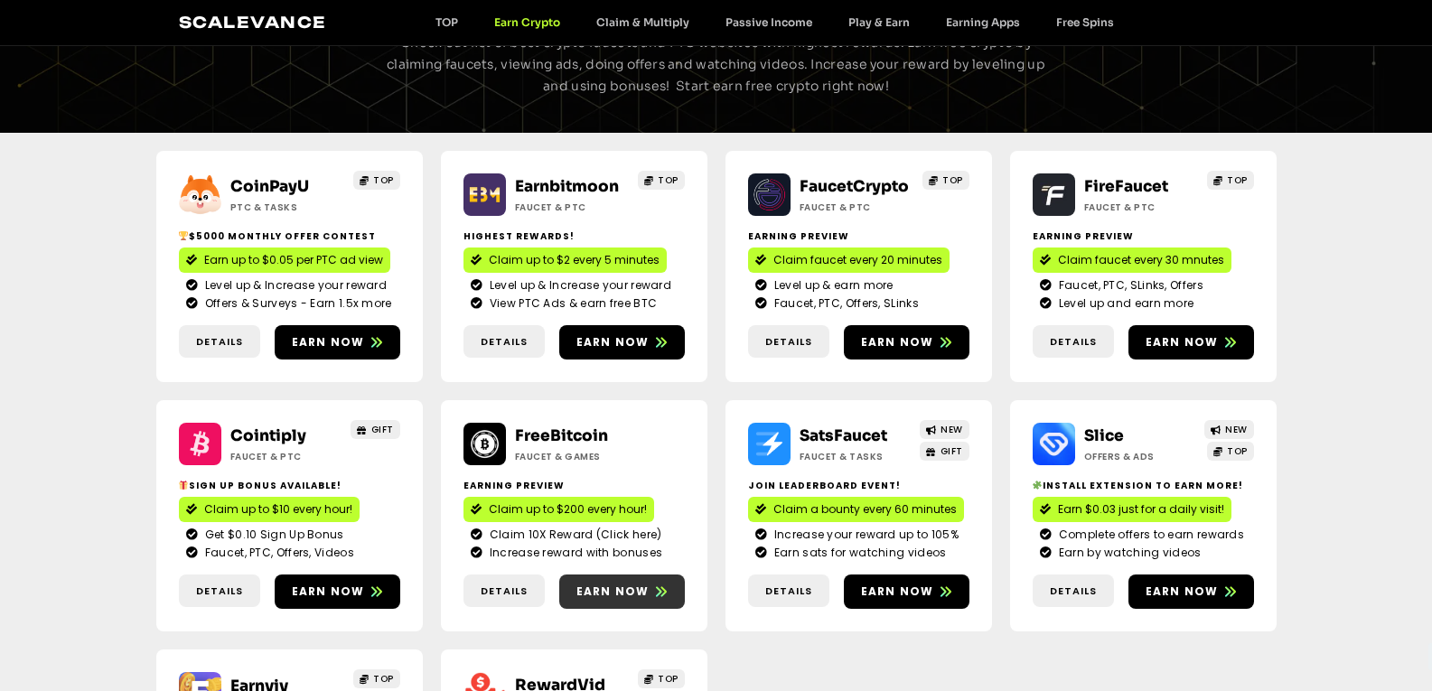 The height and width of the screenshot is (691, 1432). I want to click on a: Claim up to $2 every 5 minutes, so click(565, 260).